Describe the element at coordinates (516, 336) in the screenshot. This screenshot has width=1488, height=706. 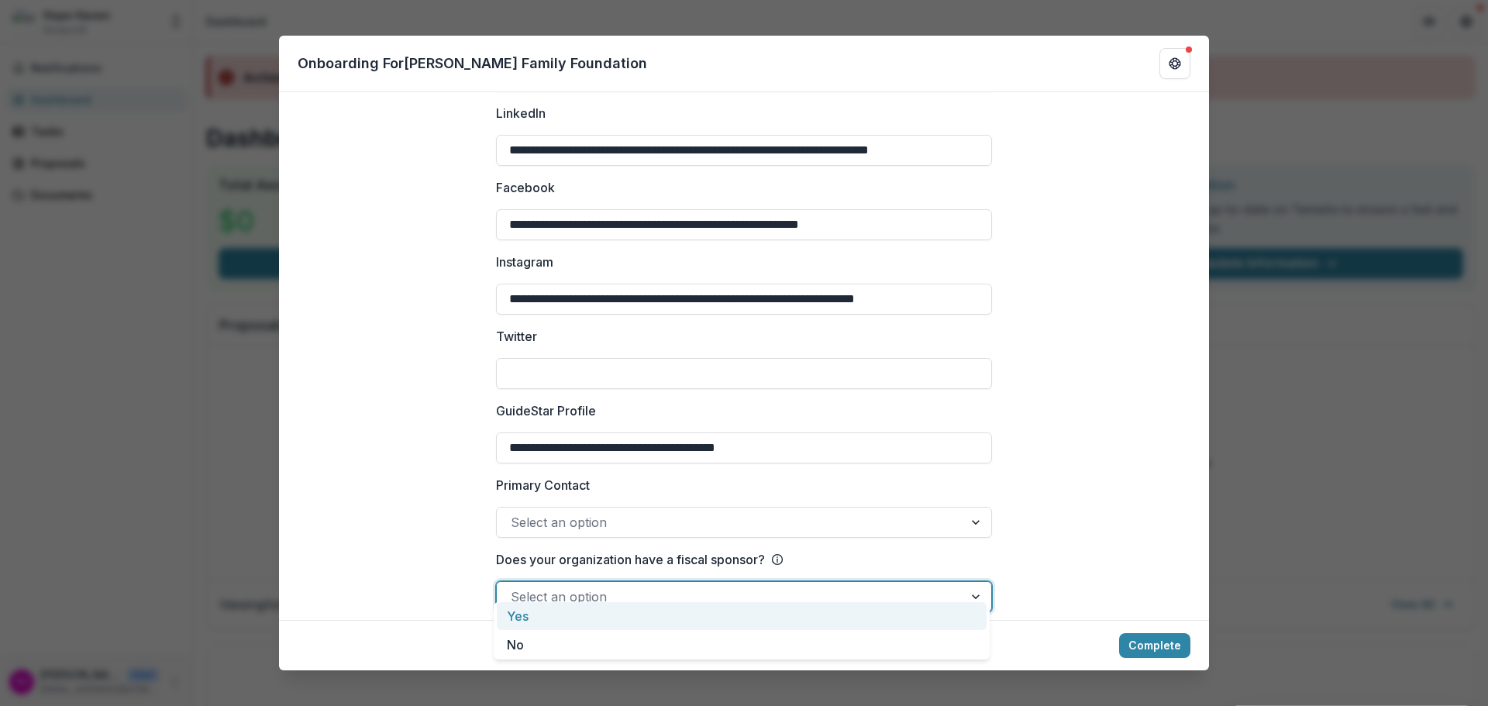
I see `p: Twitter` at that location.